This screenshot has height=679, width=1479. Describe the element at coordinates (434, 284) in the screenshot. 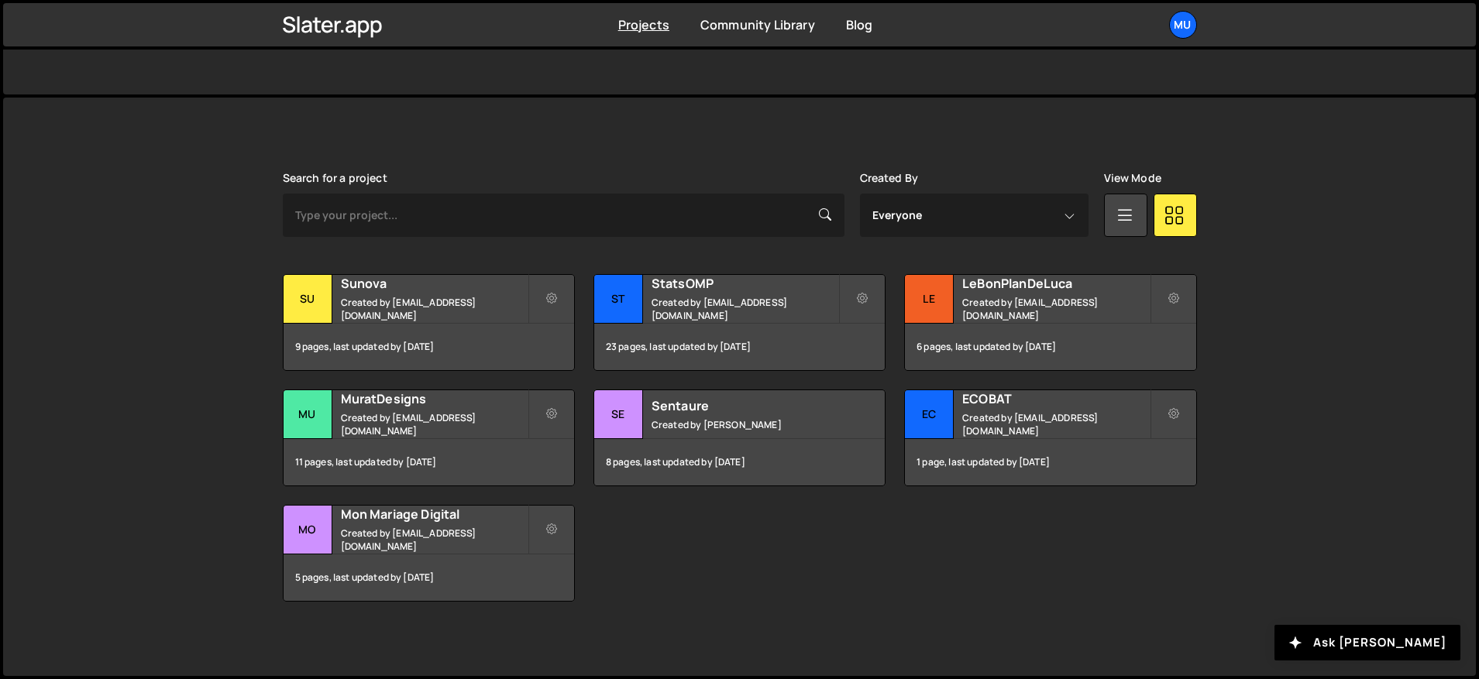

I see `h2: Sunova` at that location.